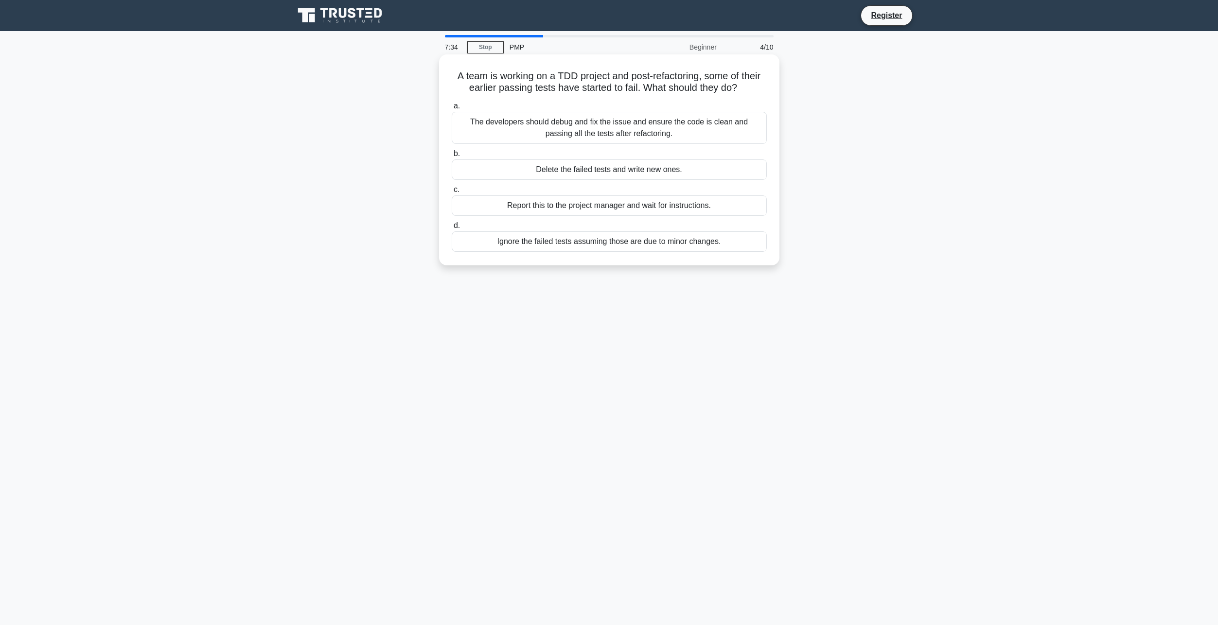 The image size is (1218, 625). I want to click on span: d., so click(457, 225).